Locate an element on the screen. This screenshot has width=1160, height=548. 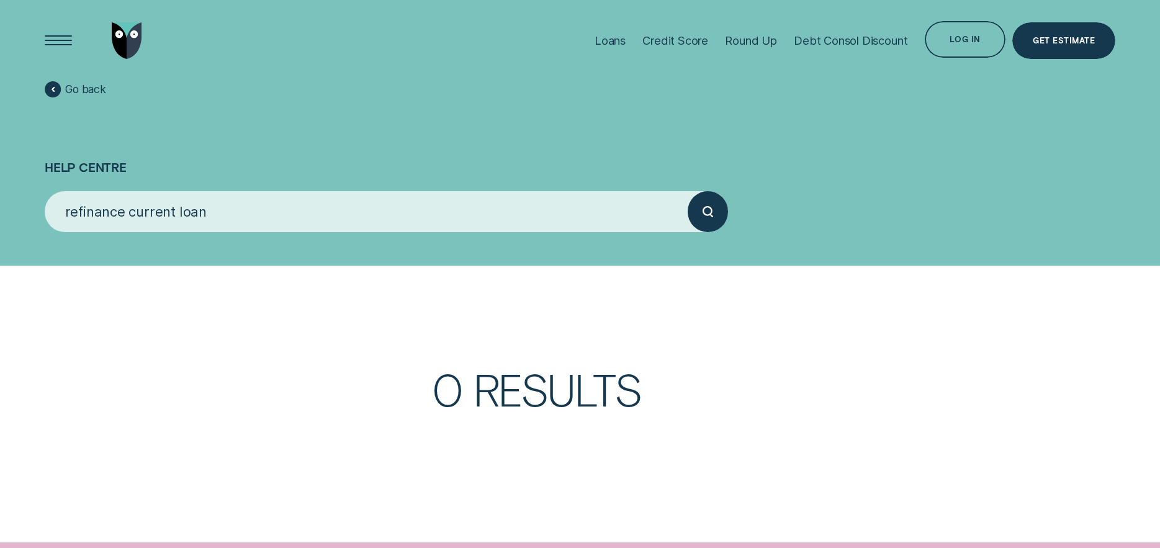
img: Wisr is located at coordinates (127, 40).